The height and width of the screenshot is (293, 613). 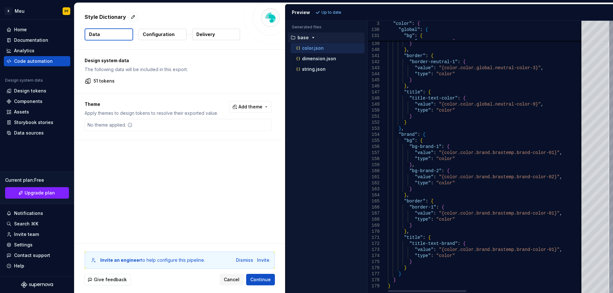 What do you see at coordinates (314, 69) in the screenshot?
I see `p: string.json` at bounding box center [314, 69].